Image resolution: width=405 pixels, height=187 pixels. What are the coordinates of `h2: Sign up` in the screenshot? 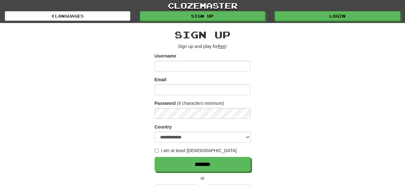 It's located at (203, 35).